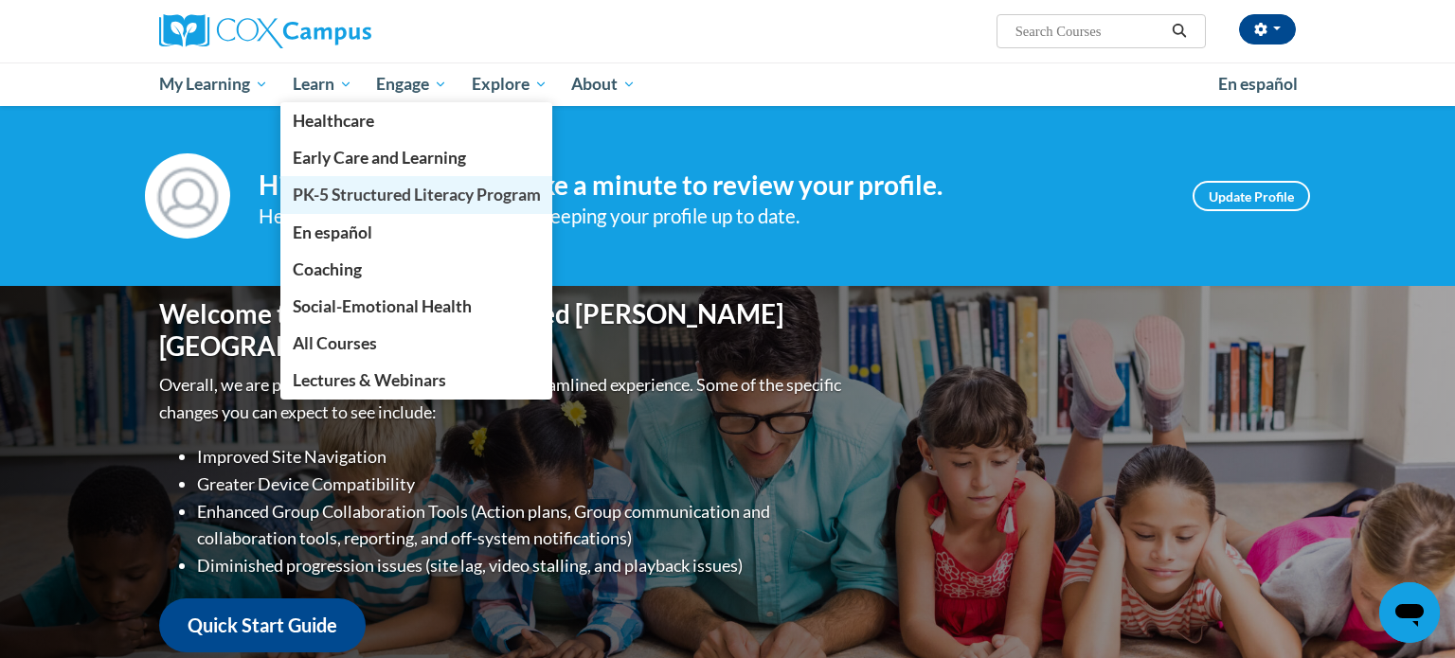 The width and height of the screenshot is (1455, 658). Describe the element at coordinates (417, 343) in the screenshot. I see `a: All Courses` at that location.